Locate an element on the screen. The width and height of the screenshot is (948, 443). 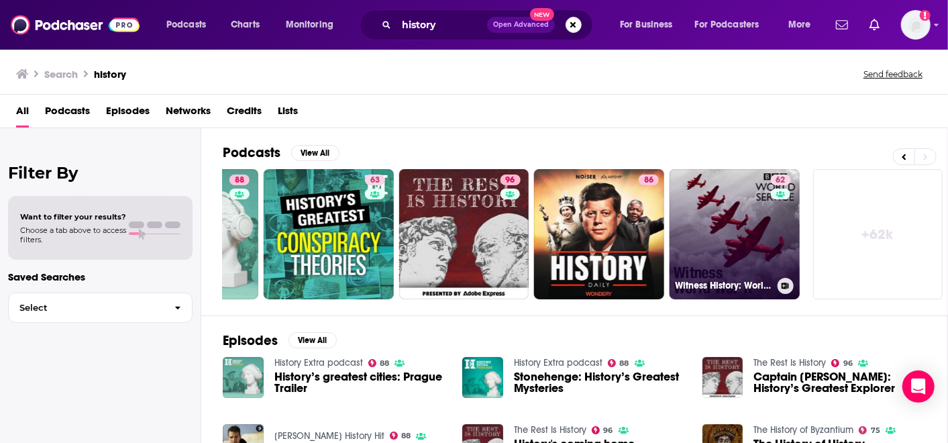
span: Stonehenge: History’s Greatest Mysteries is located at coordinates (600, 383).